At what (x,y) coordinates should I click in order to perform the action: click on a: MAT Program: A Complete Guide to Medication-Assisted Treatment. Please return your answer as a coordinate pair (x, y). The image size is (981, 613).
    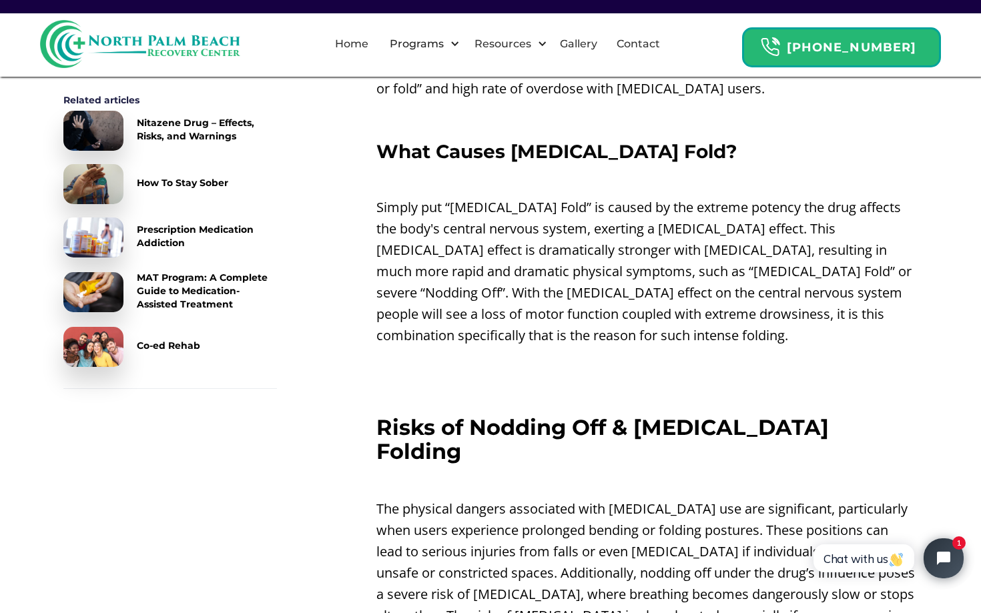
    Looking at the image, I should click on (170, 292).